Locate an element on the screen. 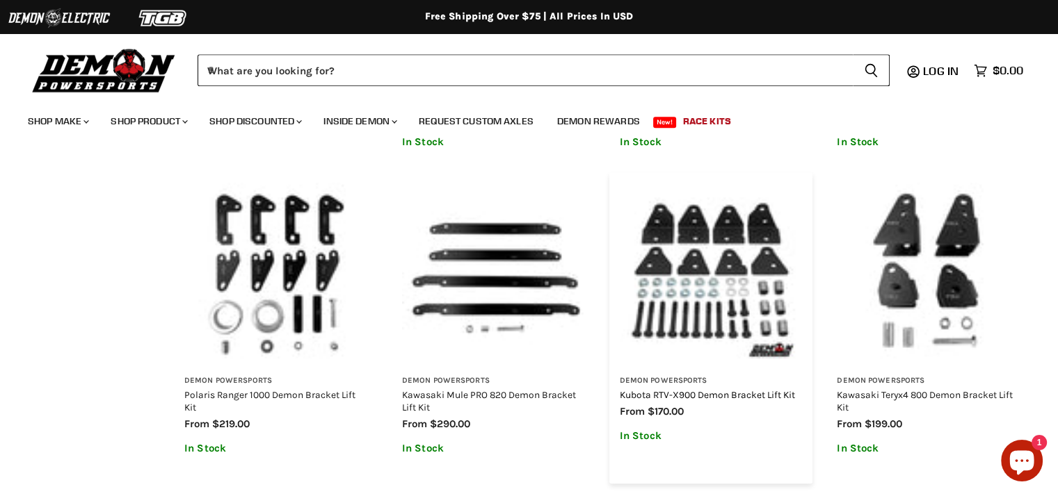 The width and height of the screenshot is (1058, 496). a: Inside Demon is located at coordinates (359, 121).